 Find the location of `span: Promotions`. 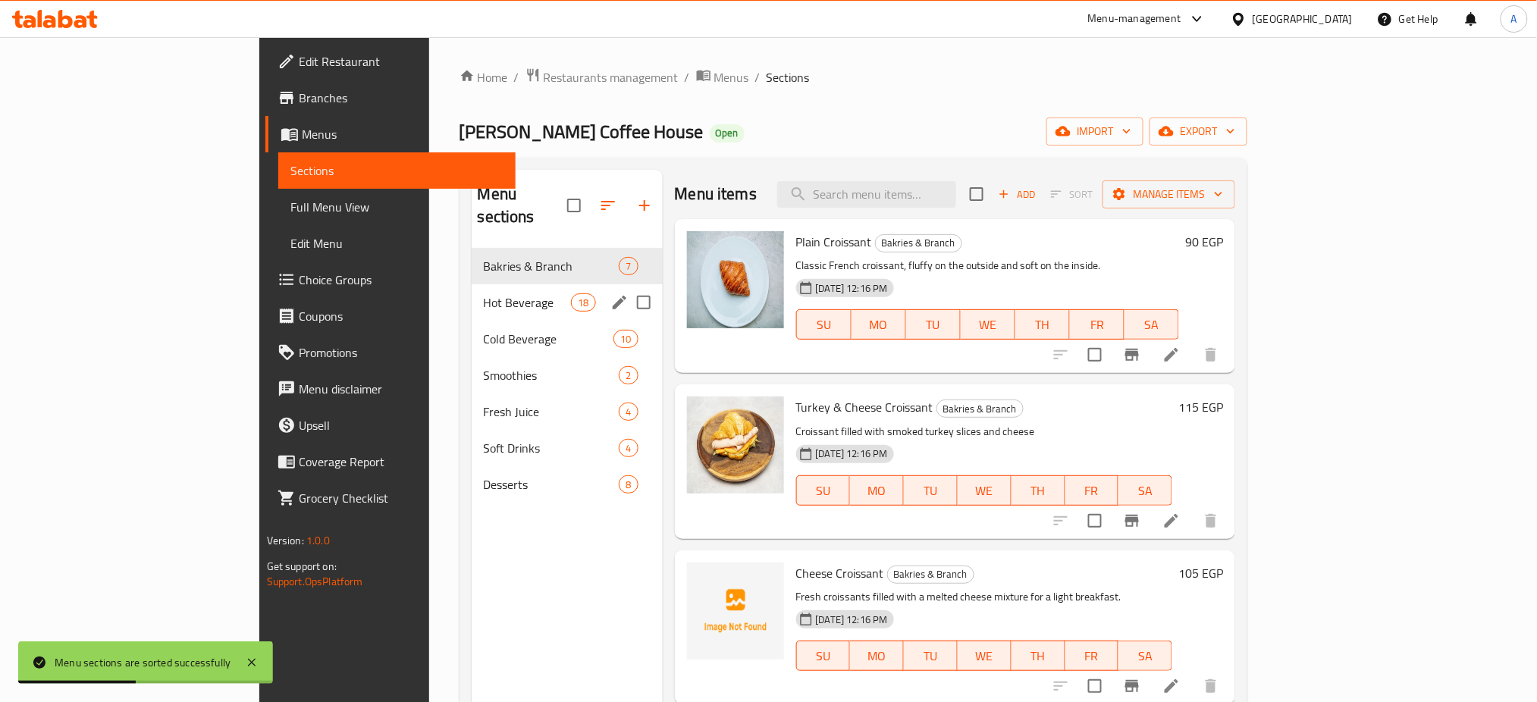

span: Promotions is located at coordinates (401, 353).